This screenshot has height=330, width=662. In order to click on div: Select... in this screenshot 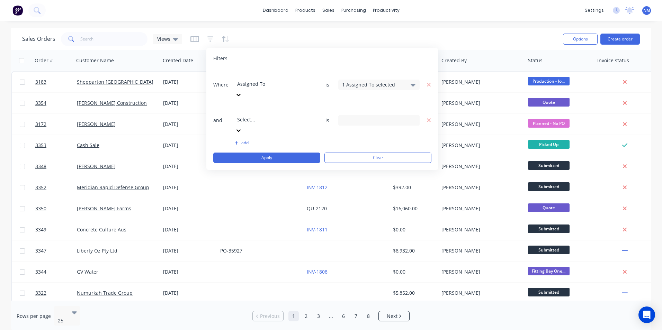, I will do `click(266, 119)`.